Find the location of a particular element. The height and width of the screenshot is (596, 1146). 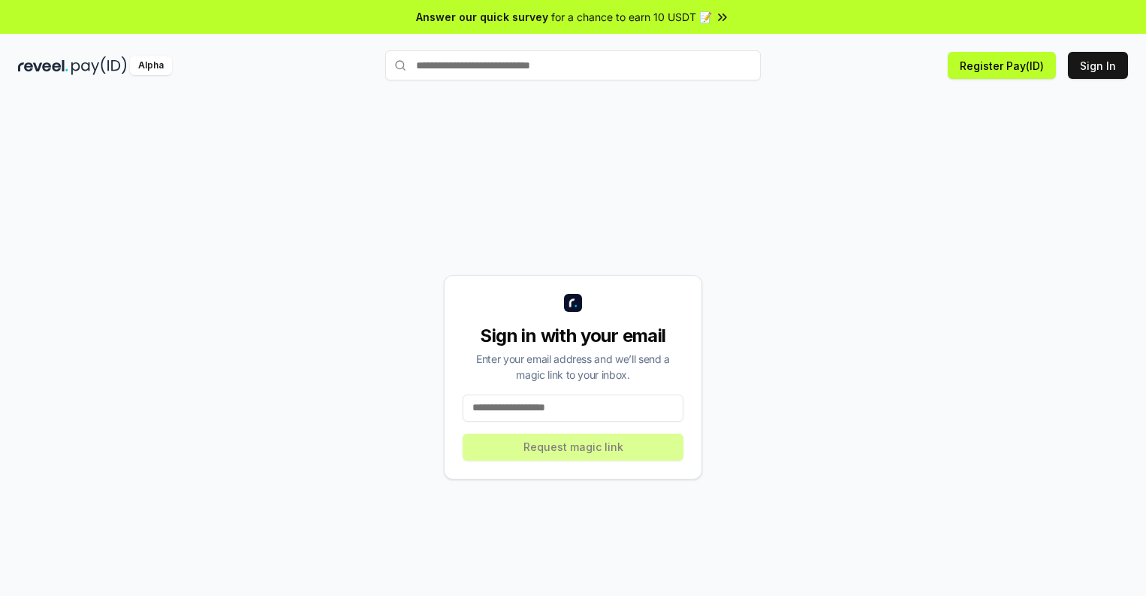

button: Register Pay(ID) is located at coordinates (1002, 65).